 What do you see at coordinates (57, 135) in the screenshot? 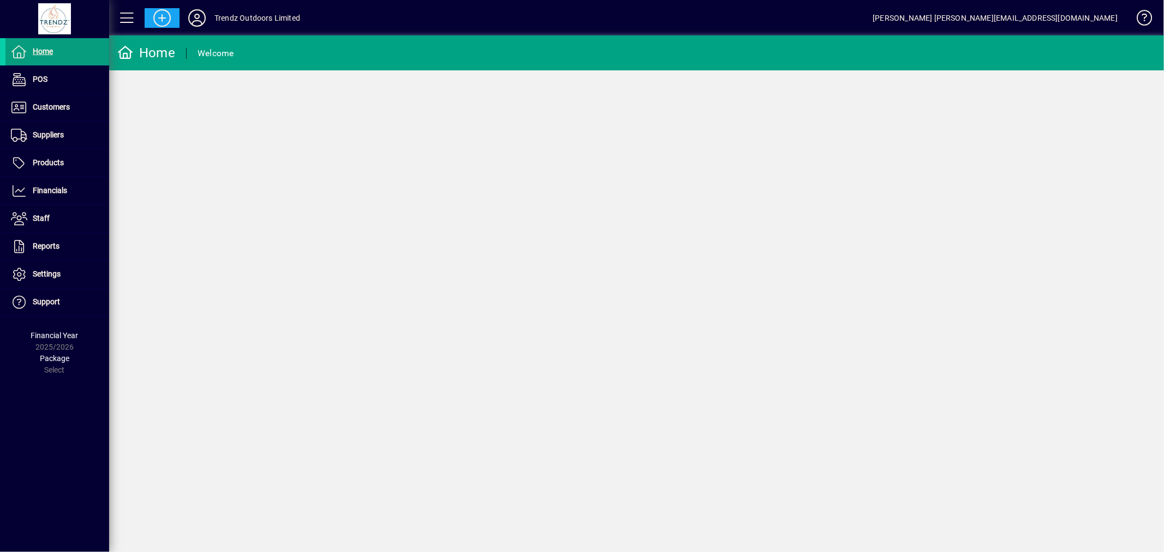
I see `a: Suppliers` at bounding box center [57, 135].